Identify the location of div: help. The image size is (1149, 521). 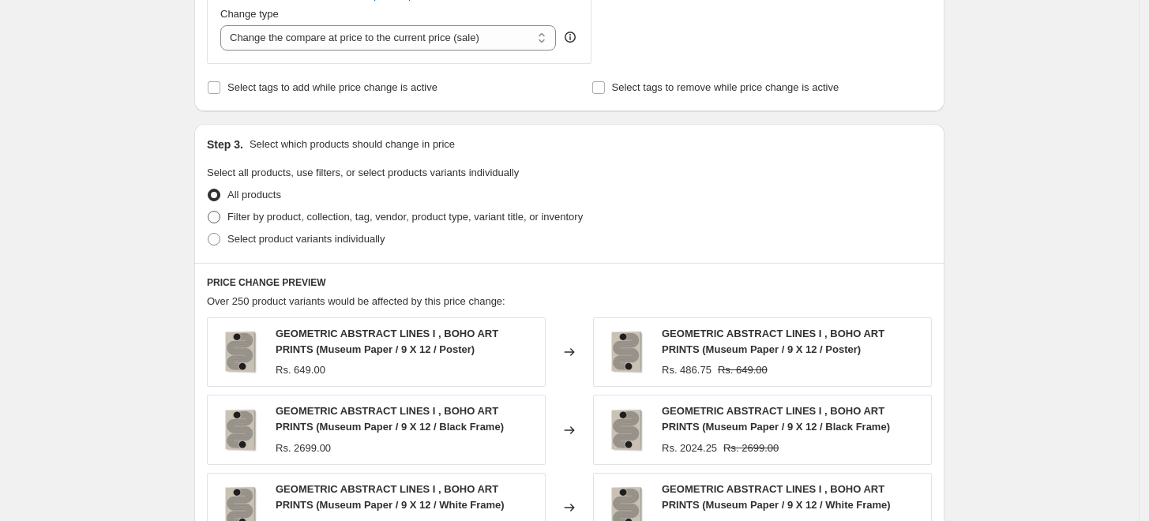
(570, 37).